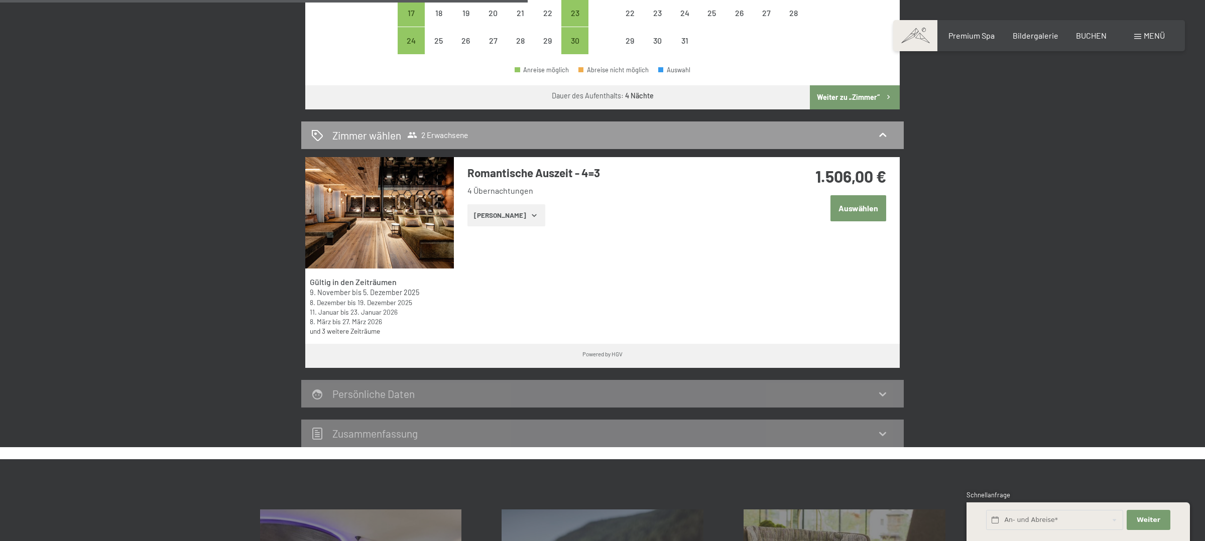 This screenshot has height=541, width=1205. What do you see at coordinates (320, 321) in the screenshot?
I see `time: 08.03.2026` at bounding box center [320, 321].